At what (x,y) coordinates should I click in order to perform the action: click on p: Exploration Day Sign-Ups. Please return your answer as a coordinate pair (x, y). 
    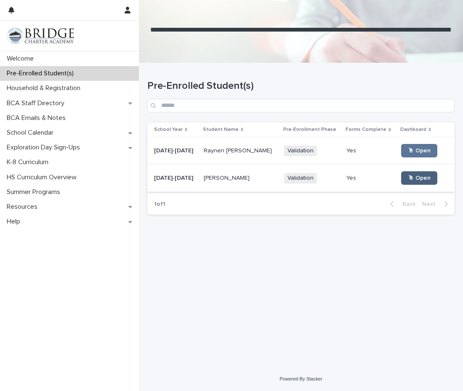
    Looking at the image, I should click on (45, 147).